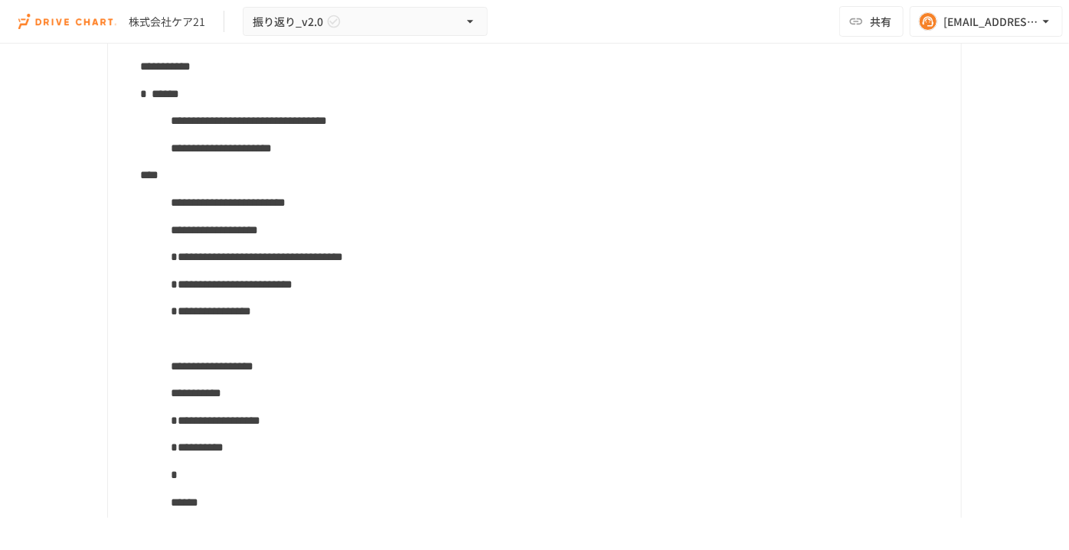 The image size is (1069, 550). I want to click on button: 振り返り_v2.0, so click(365, 21).